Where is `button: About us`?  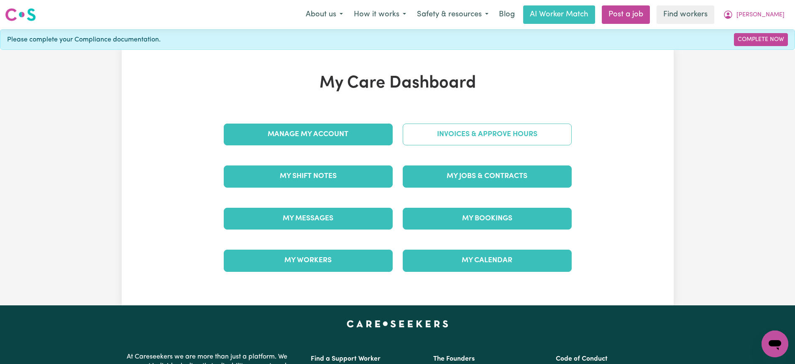 button: About us is located at coordinates (324, 15).